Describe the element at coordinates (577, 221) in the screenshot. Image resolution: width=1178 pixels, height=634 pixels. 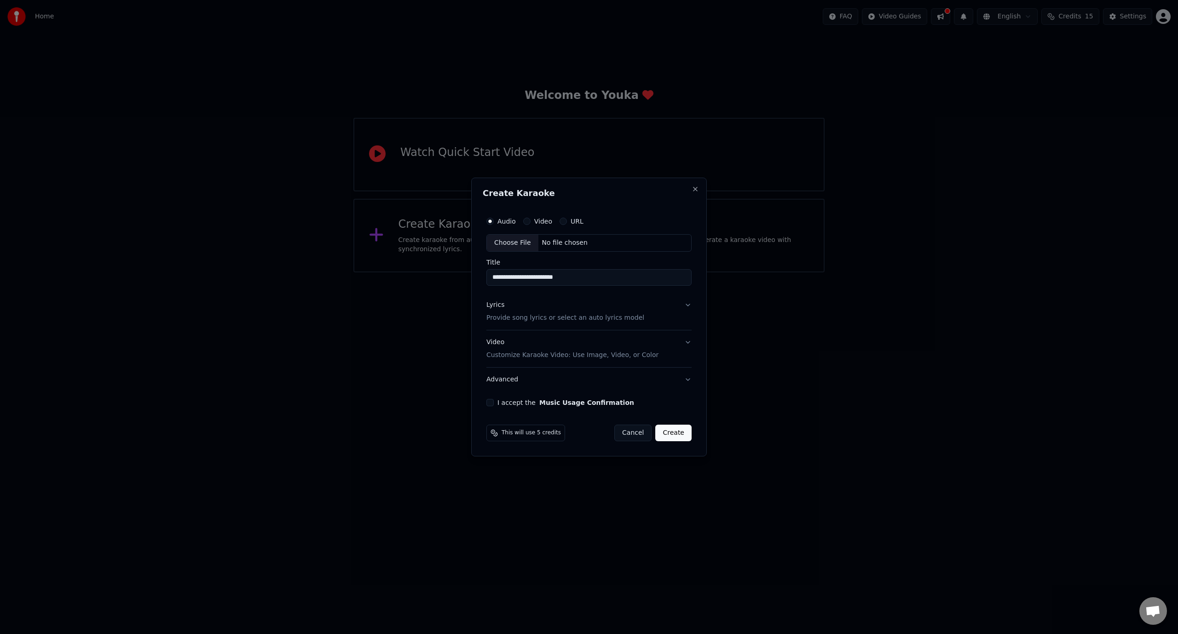
I see `label: URL` at that location.